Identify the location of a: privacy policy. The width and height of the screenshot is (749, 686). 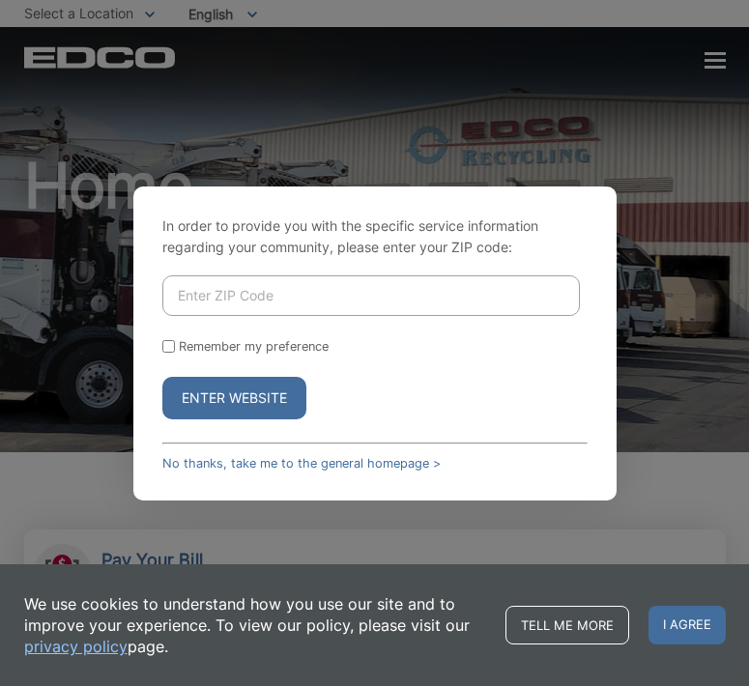
(75, 647).